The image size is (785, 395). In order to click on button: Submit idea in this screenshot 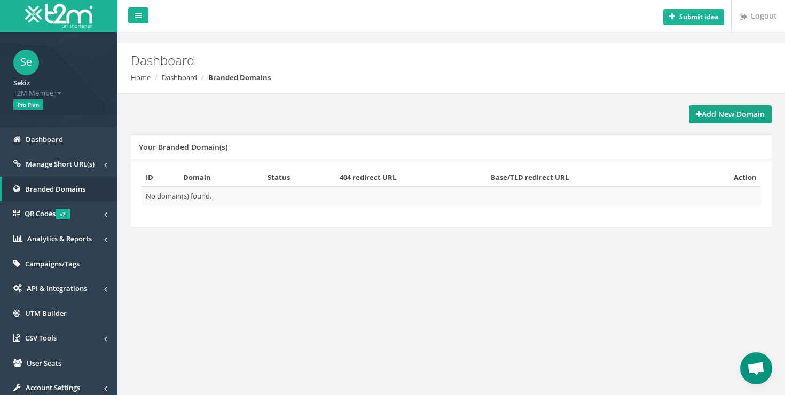, I will do `click(694, 17)`.